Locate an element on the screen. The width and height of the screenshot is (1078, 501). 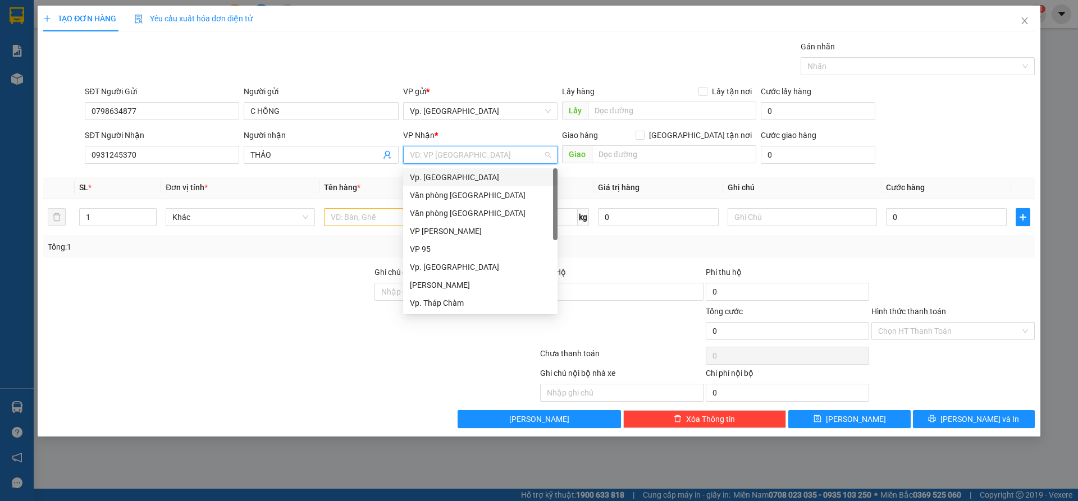
div: Người nhận is located at coordinates (320, 135).